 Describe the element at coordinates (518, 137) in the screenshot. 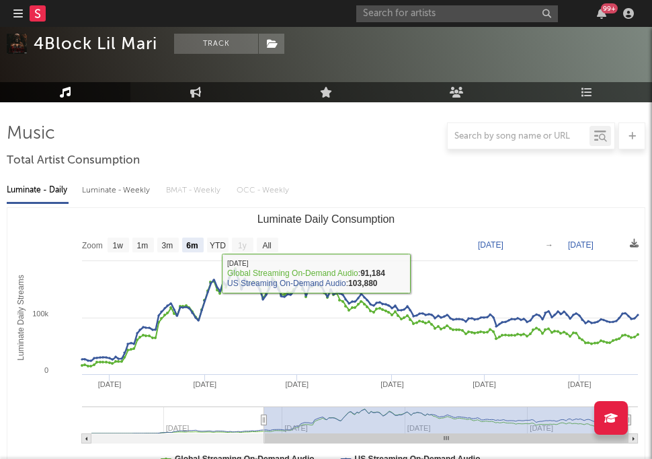

I see `input: Search by song name or URL` at that location.